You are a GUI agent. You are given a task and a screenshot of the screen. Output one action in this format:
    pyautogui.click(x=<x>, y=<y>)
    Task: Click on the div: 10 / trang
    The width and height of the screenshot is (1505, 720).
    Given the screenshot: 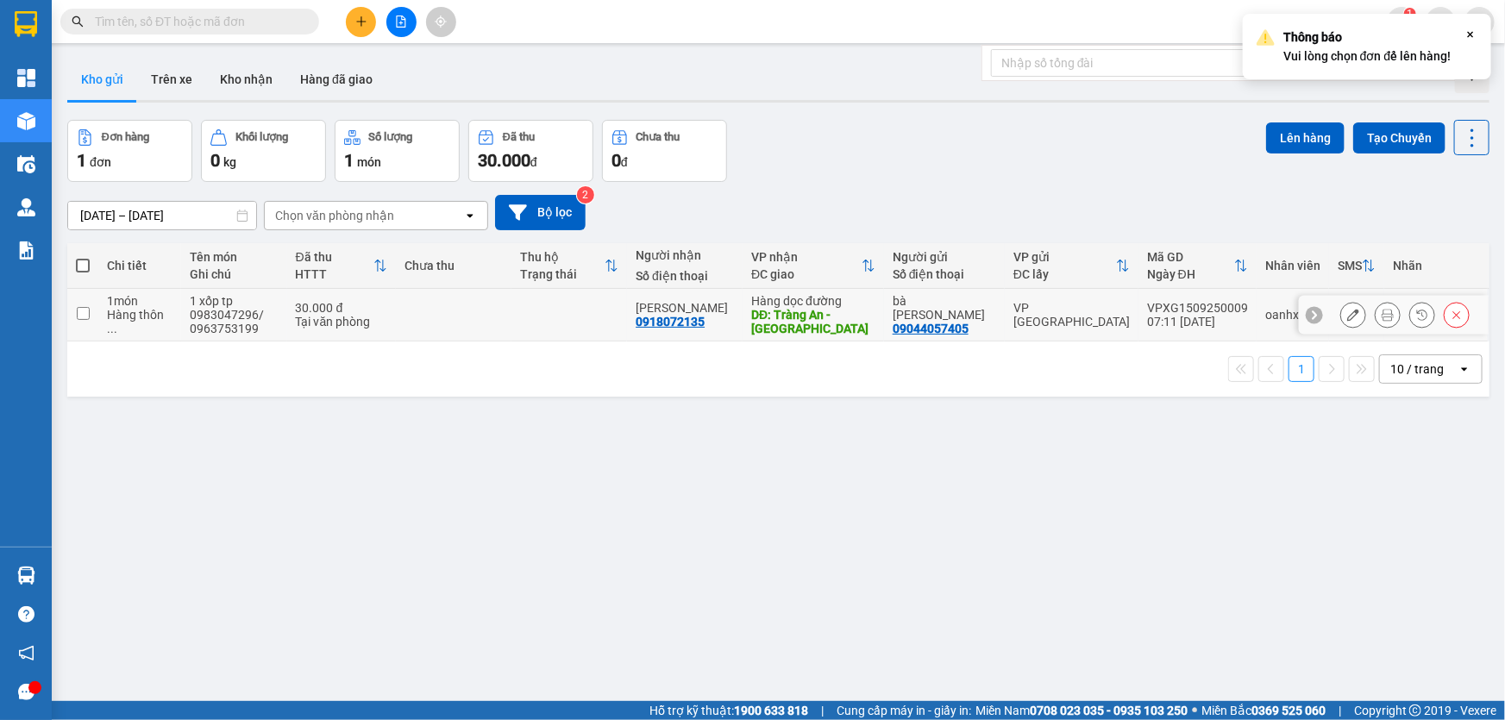 What is the action you would take?
    pyautogui.click(x=1417, y=369)
    